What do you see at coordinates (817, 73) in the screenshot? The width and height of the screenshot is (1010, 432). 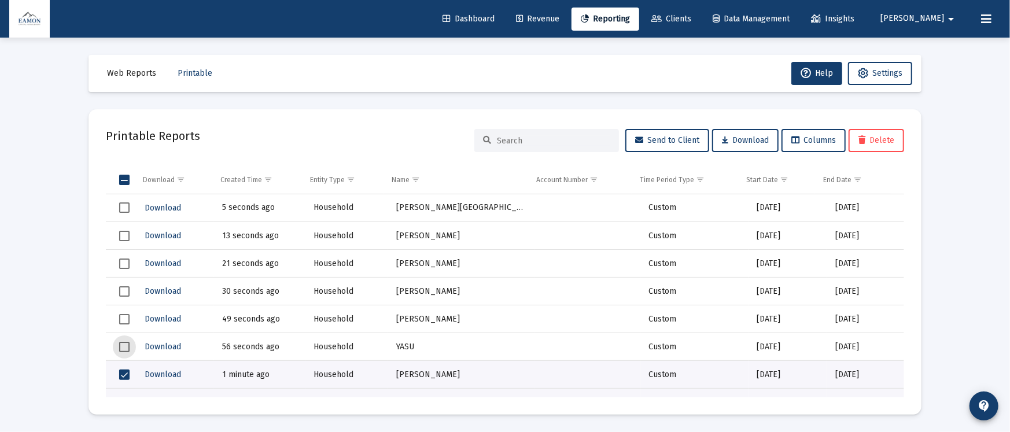 I see `span: Help` at bounding box center [817, 73].